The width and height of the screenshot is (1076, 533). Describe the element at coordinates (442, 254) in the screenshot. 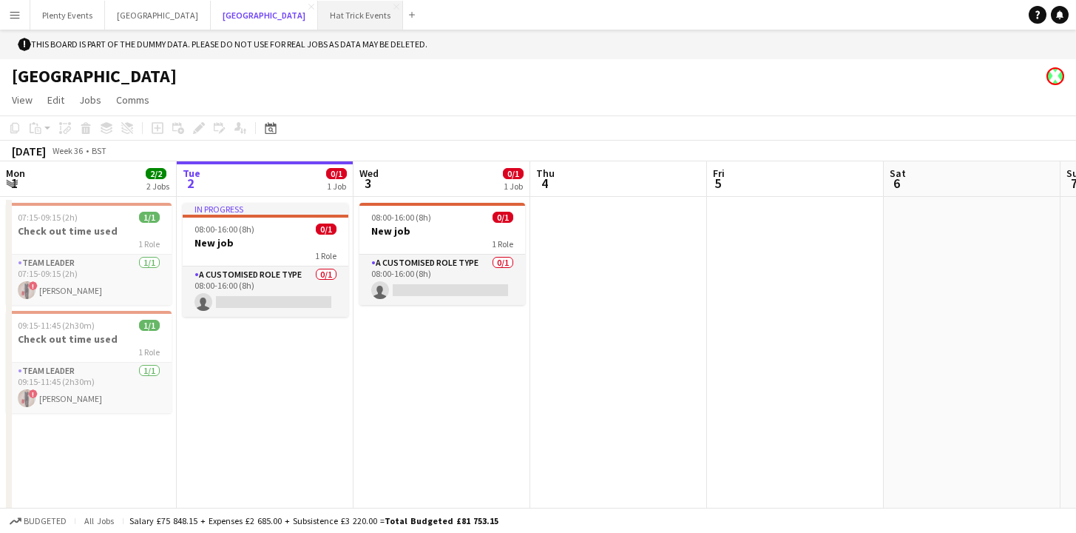

I see `app-job-card: 08:00-16:00 (8h)0/1New job1 RoleA Customised Role Type0/108:00-16:00 (8h)` at that location.